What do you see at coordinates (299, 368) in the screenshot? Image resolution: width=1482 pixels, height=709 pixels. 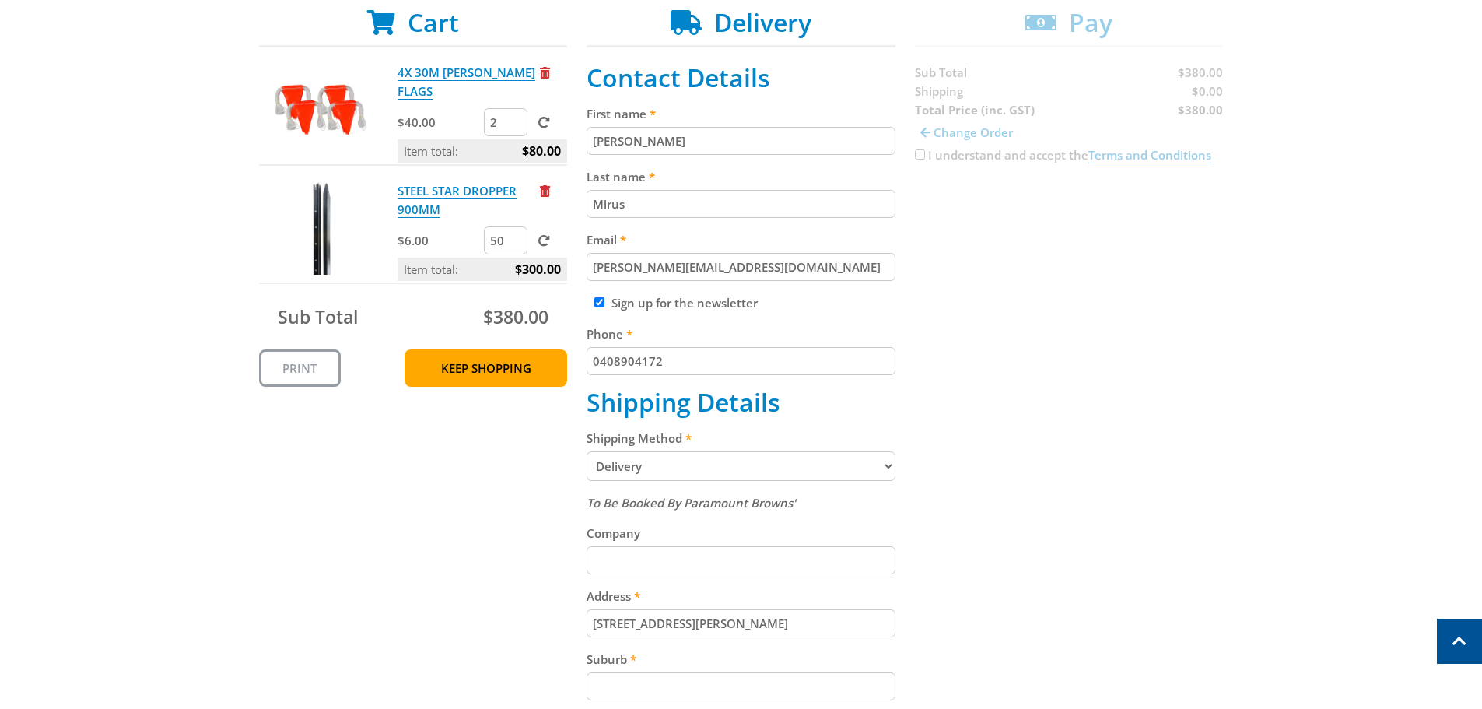 I see `a: Print` at bounding box center [299, 368].